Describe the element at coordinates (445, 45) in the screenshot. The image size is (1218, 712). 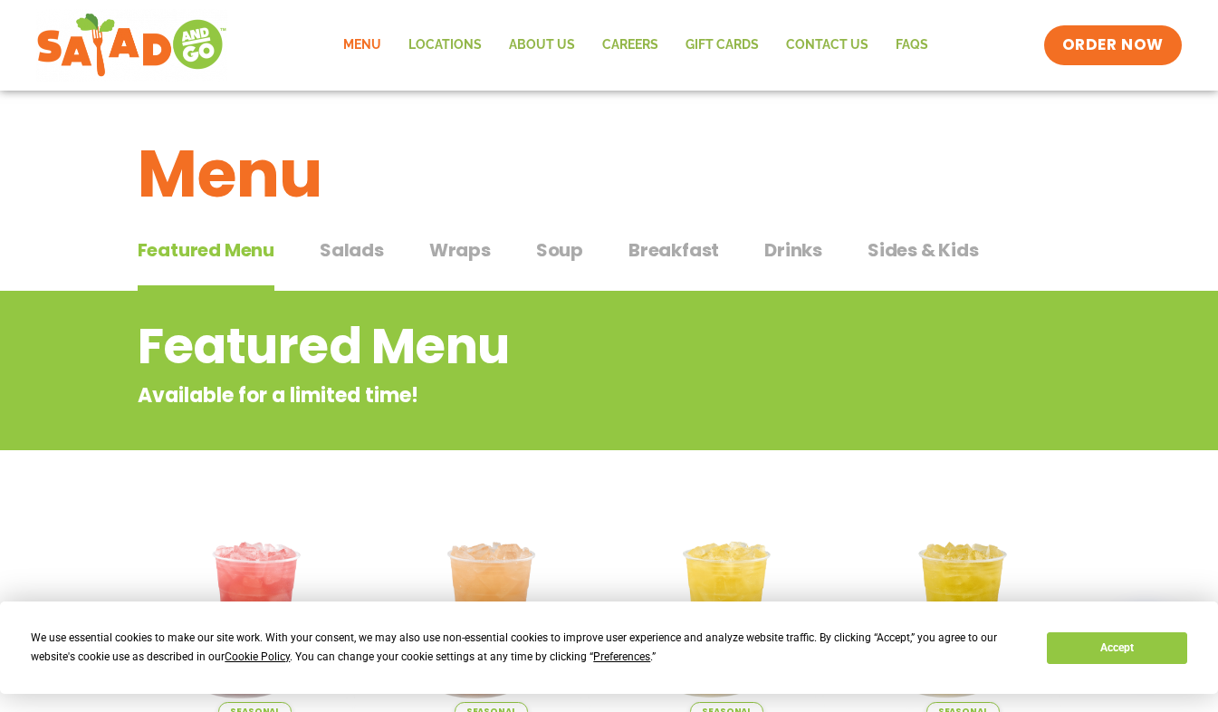
I see `a: Locations` at that location.